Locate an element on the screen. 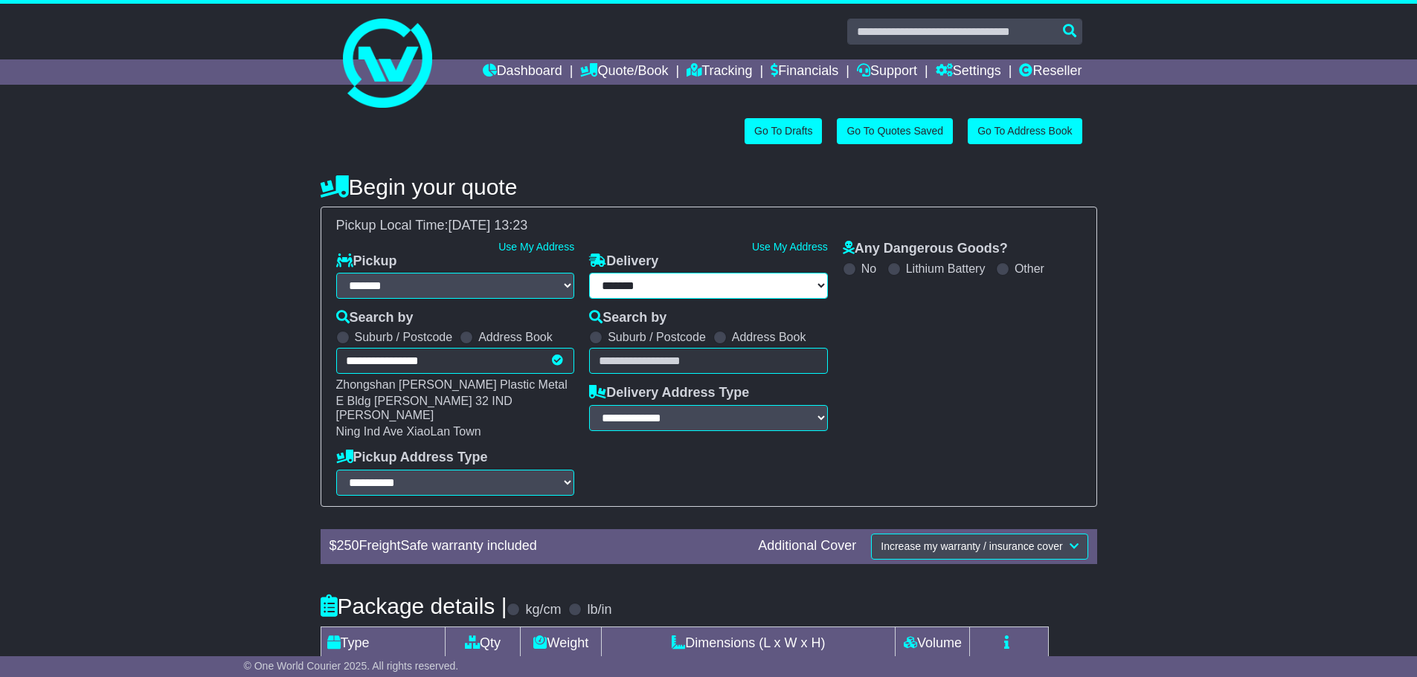  button: Increase my warranty / insurance cover is located at coordinates (979, 547).